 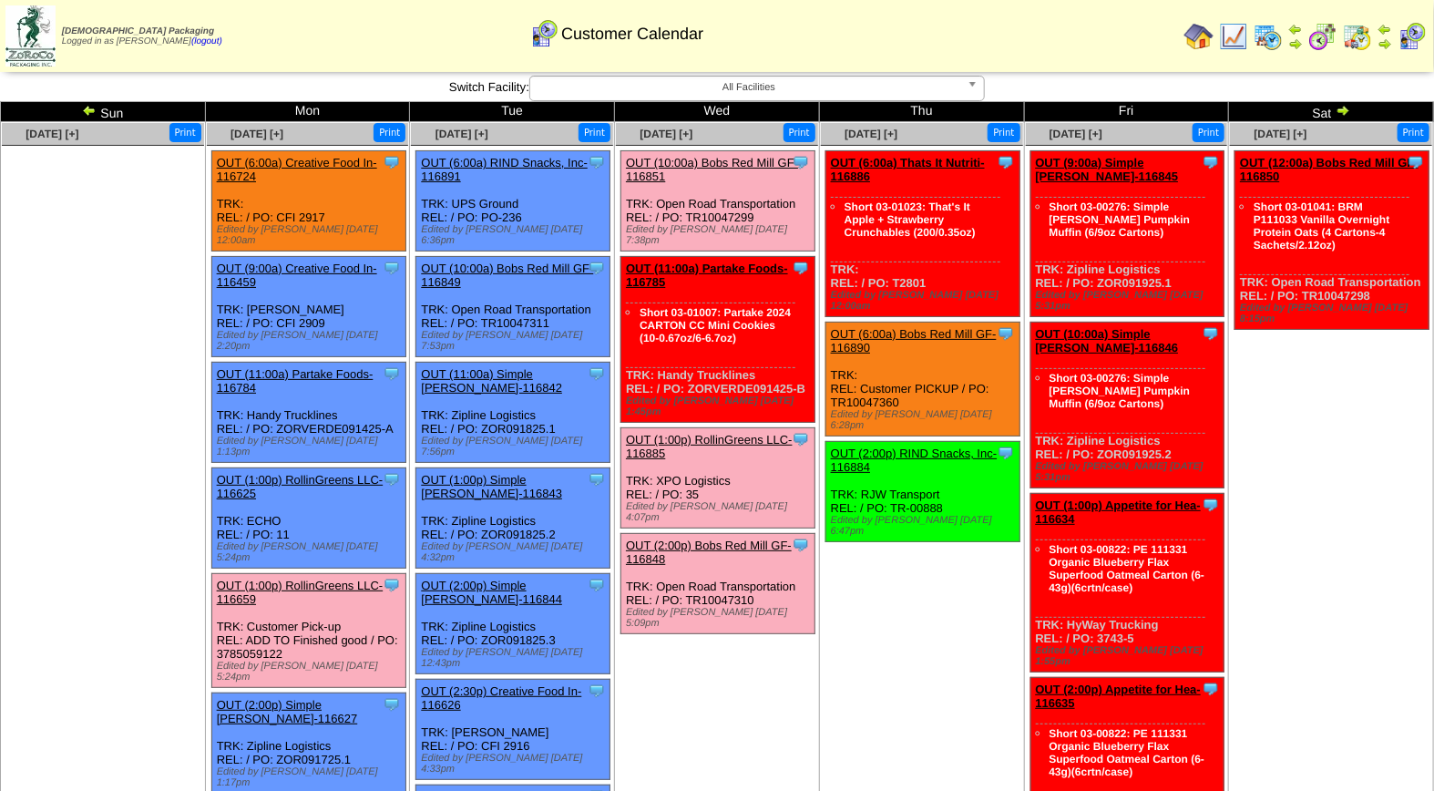 I want to click on div: TRK: Open Road Transportation REL: / PO: TR10047311, so click(x=513, y=307).